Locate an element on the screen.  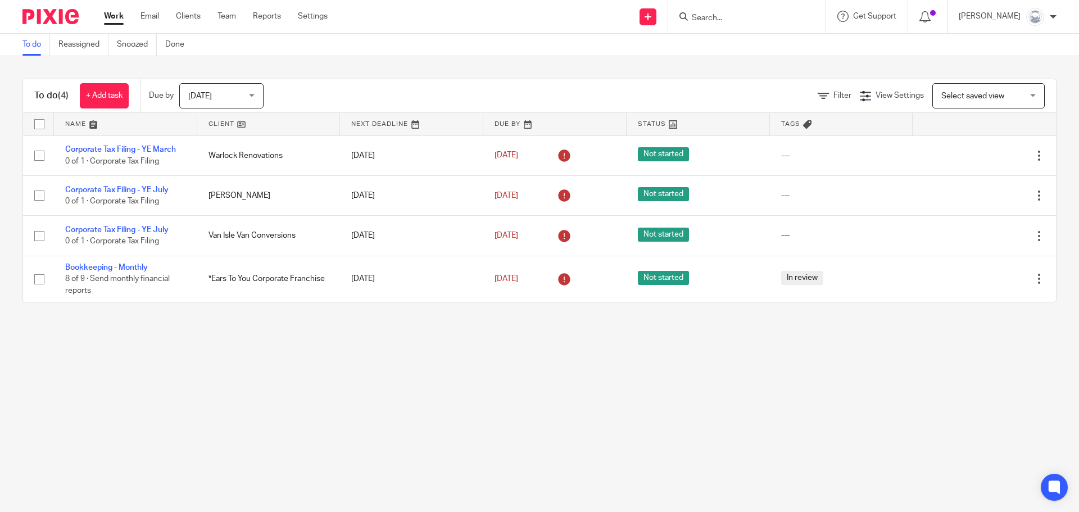
input: Search is located at coordinates (741, 19).